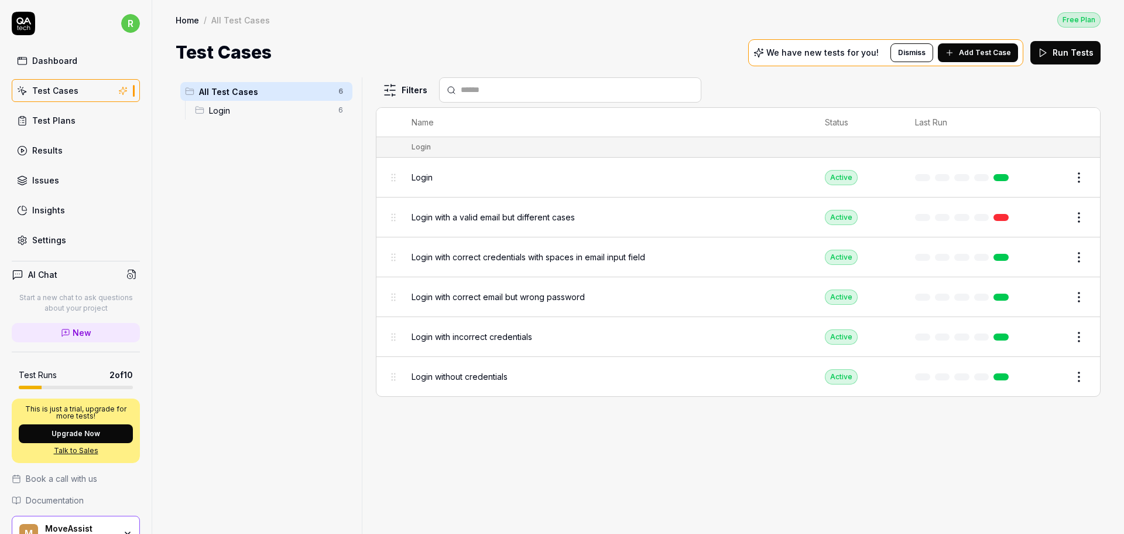  I want to click on span: Add Test Case, so click(985, 53).